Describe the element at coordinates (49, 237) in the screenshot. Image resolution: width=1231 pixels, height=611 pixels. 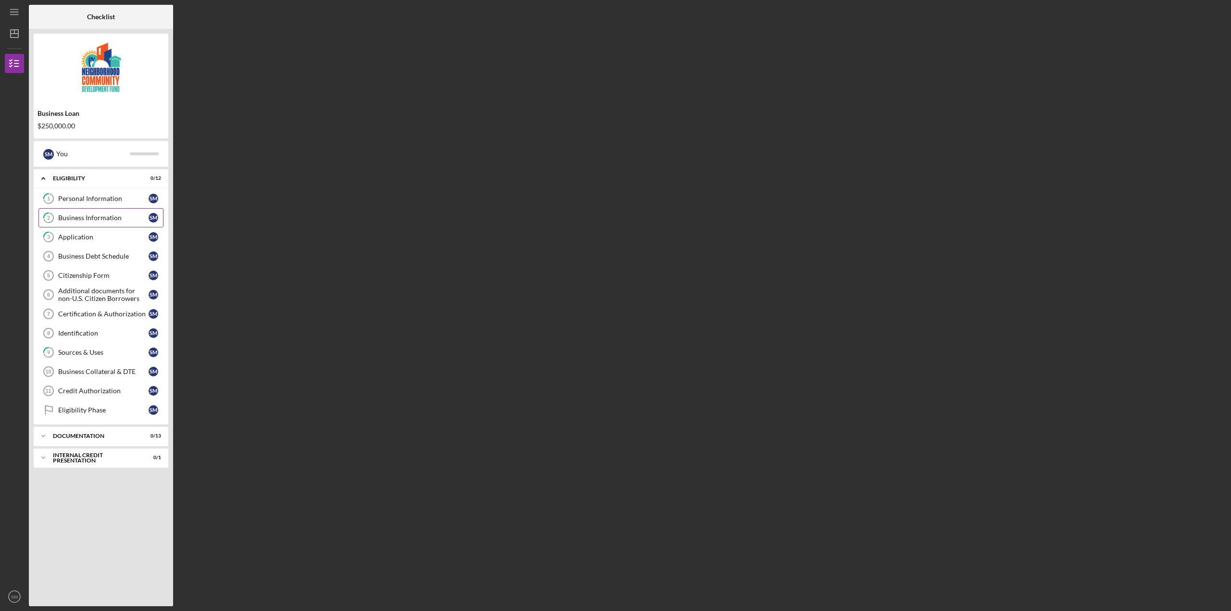
I see `tspan: 3` at that location.